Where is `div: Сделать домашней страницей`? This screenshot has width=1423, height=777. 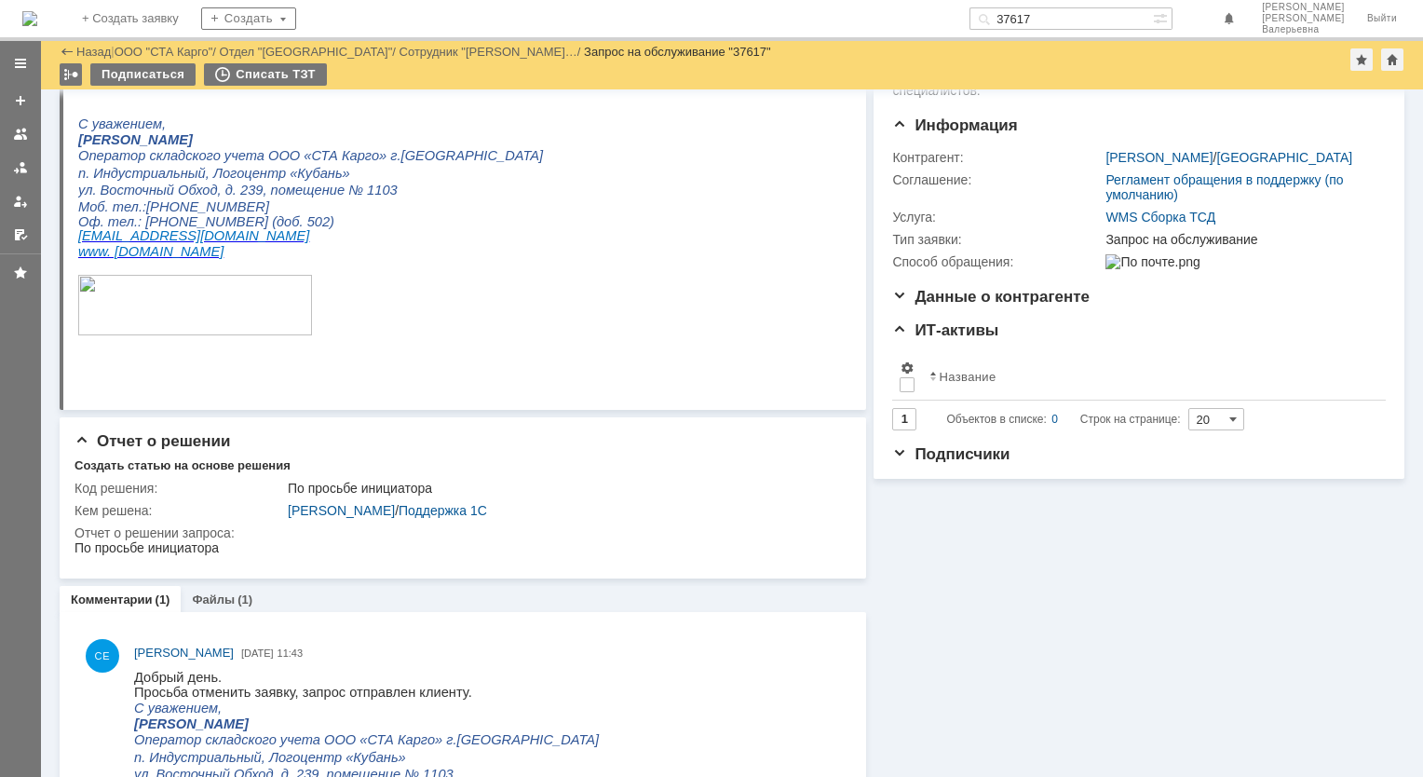
div: Сделать домашней страницей is located at coordinates (1392, 60).